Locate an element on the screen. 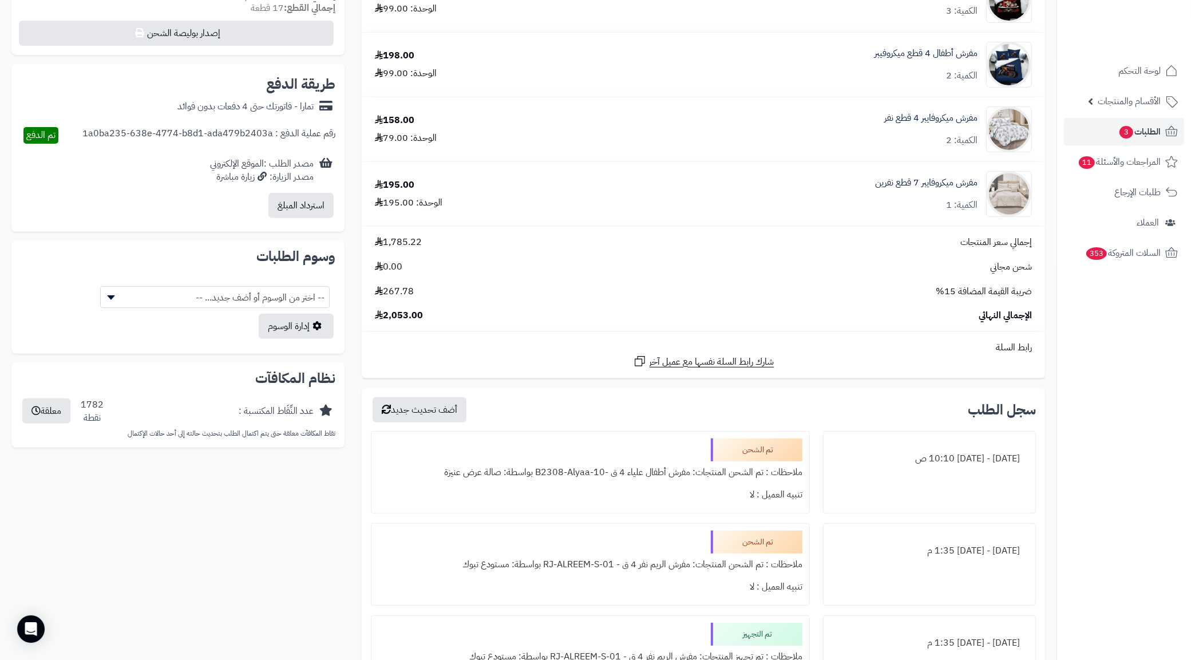 The width and height of the screenshot is (1191, 660). span: 353 is located at coordinates (1097, 254).